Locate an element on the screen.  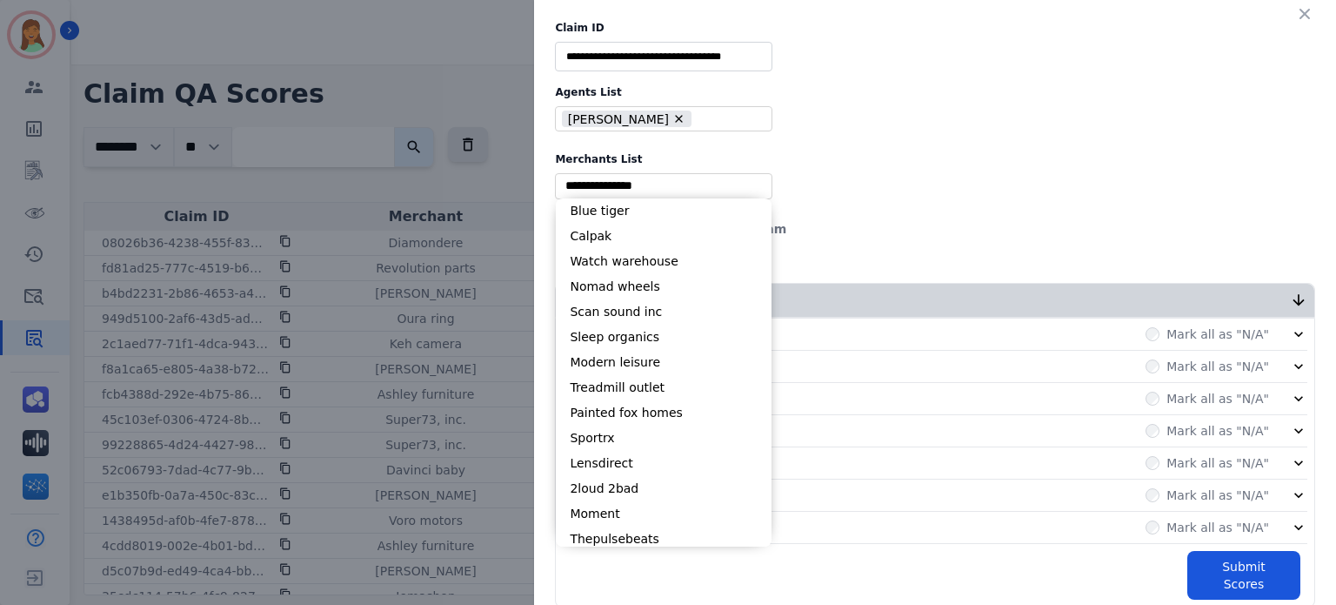
button: Remove Tammy Davidson is located at coordinates (678, 118).